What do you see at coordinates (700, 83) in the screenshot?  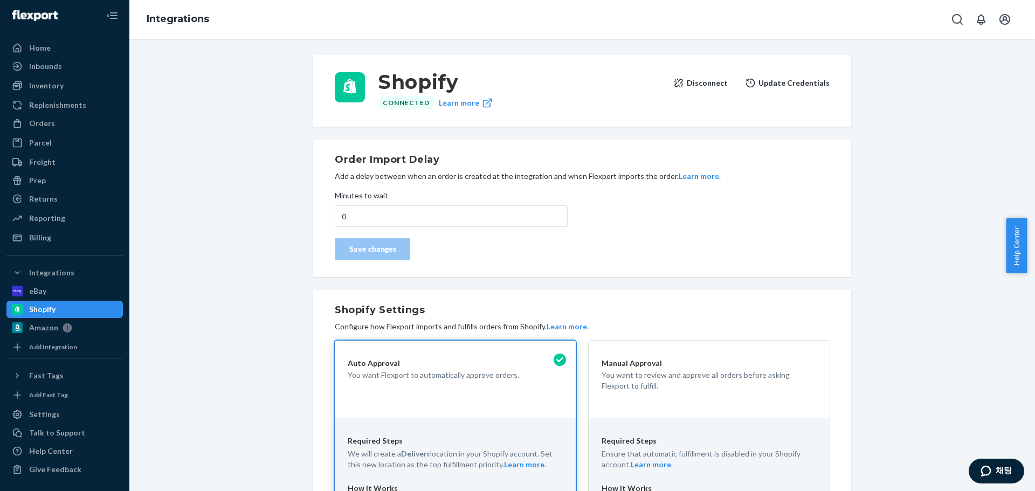 I see `button: Disconnect` at bounding box center [700, 83].